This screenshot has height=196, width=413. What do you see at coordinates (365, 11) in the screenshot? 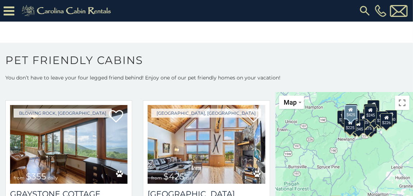
I see `img: search-regular.svg` at bounding box center [365, 11].